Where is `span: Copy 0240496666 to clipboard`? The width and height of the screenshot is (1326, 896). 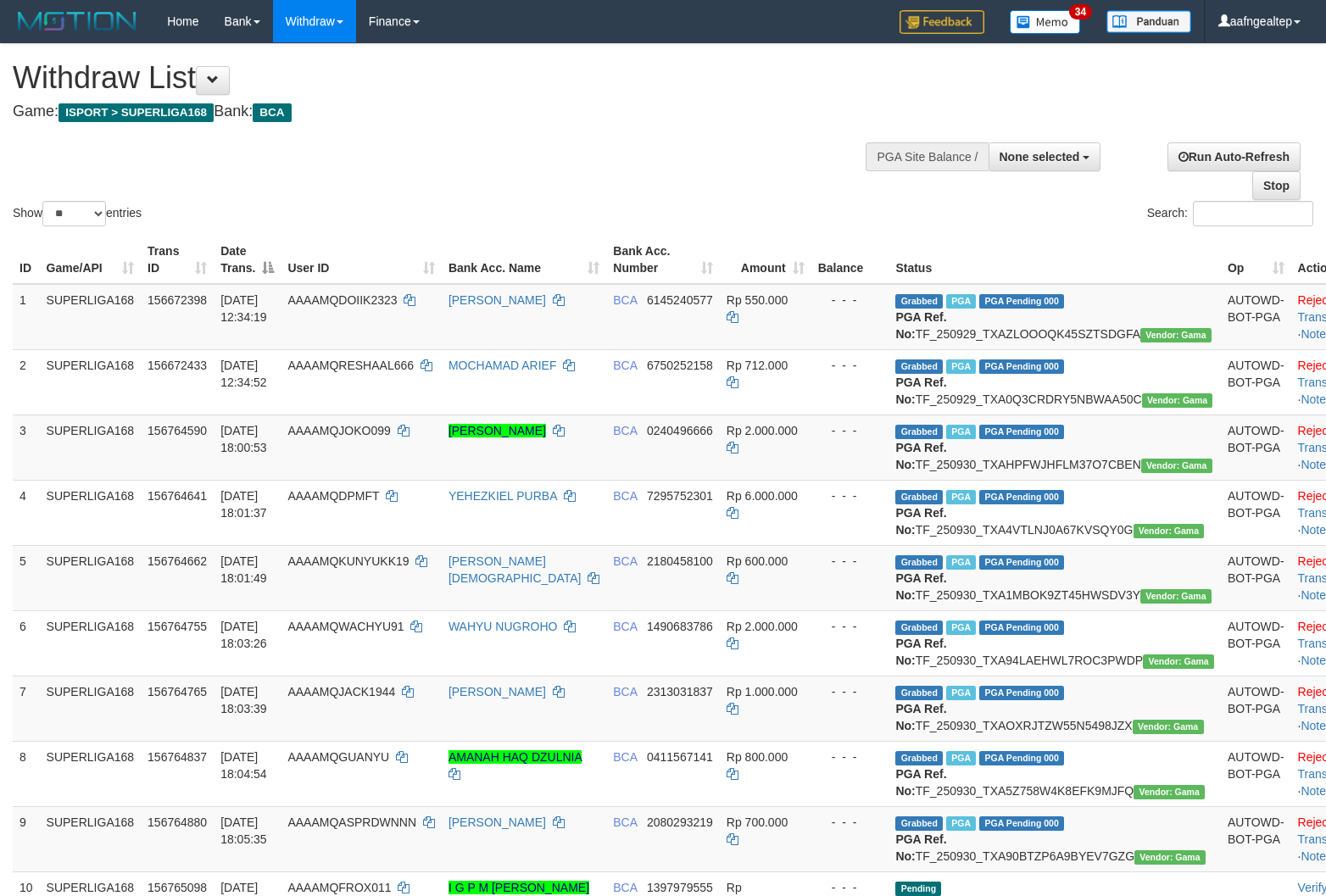
span: Copy 0240496666 to clipboard is located at coordinates (680, 430).